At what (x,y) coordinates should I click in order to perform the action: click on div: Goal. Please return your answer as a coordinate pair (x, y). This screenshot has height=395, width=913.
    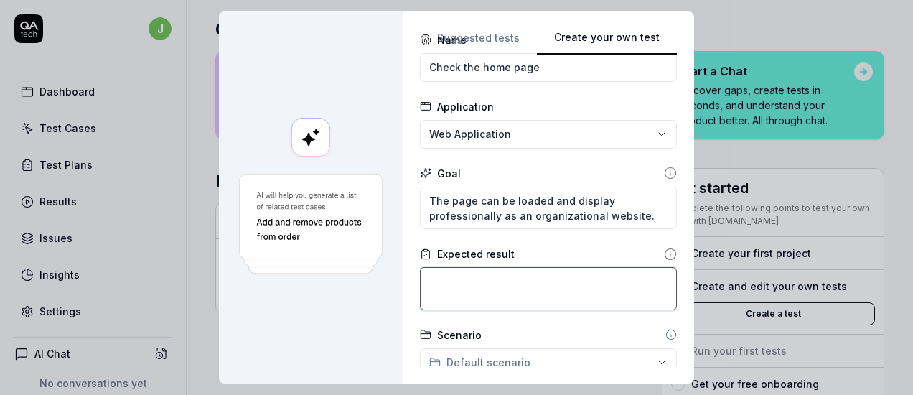
    Looking at the image, I should click on (449, 173).